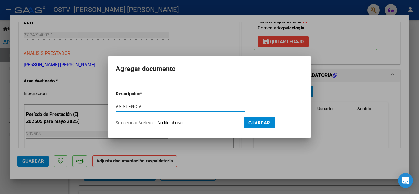 The width and height of the screenshot is (419, 194). Describe the element at coordinates (209, 69) in the screenshot. I see `h2: Agregar documento` at that location.